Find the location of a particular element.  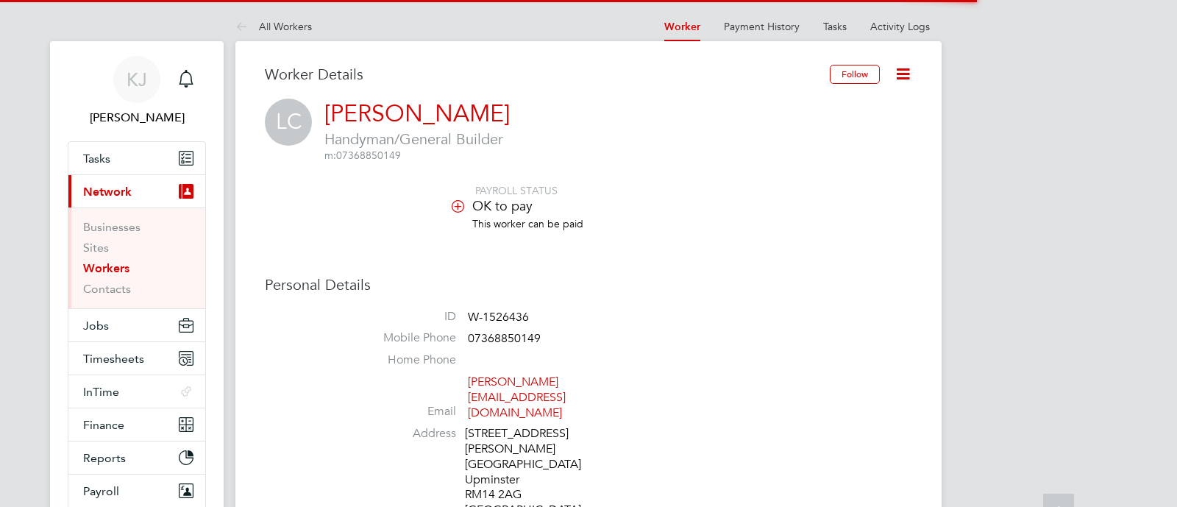

span: OK to pay is located at coordinates (502, 205).